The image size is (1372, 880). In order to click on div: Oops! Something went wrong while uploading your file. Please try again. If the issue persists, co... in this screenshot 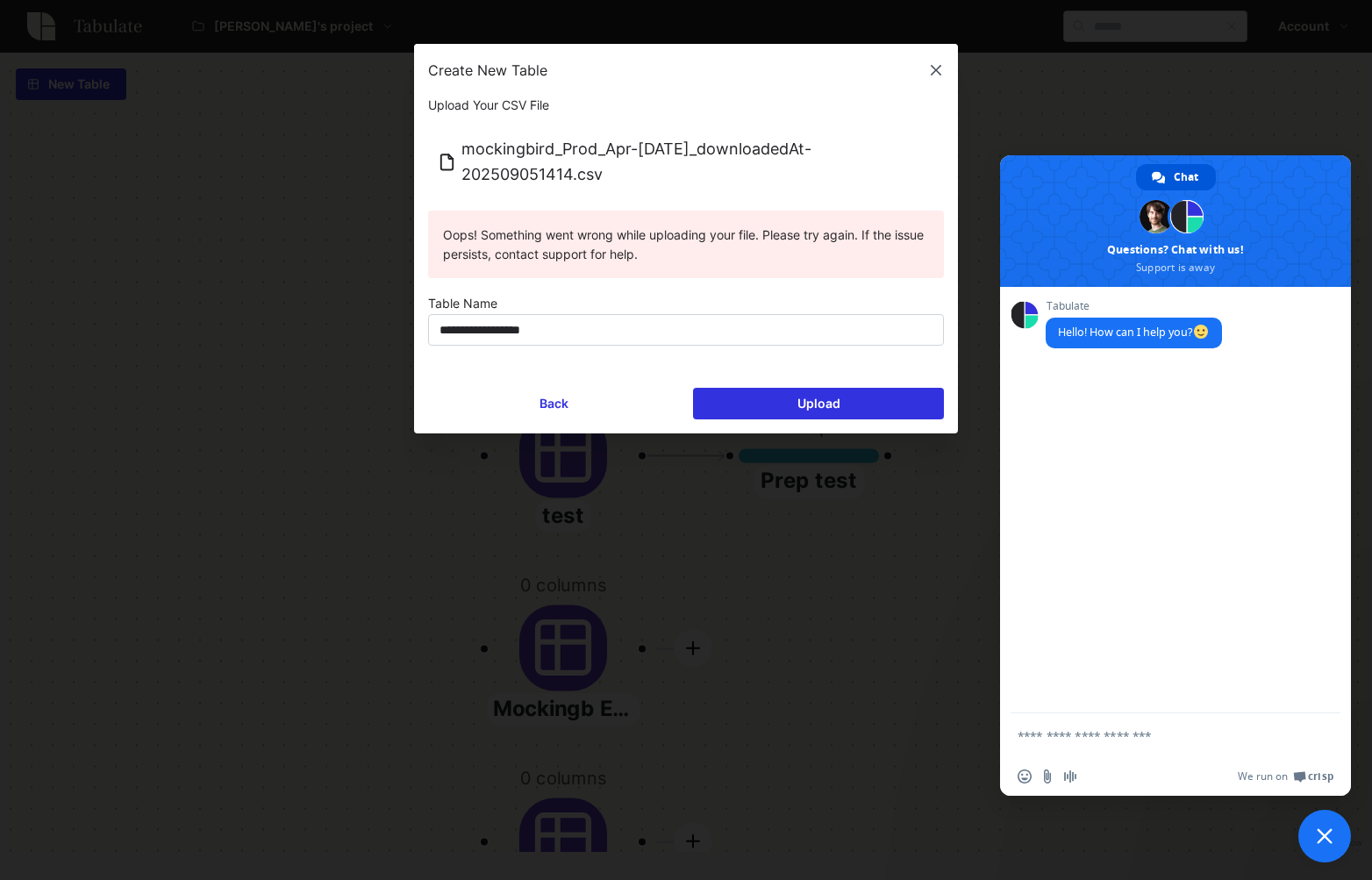, I will do `click(686, 244)`.